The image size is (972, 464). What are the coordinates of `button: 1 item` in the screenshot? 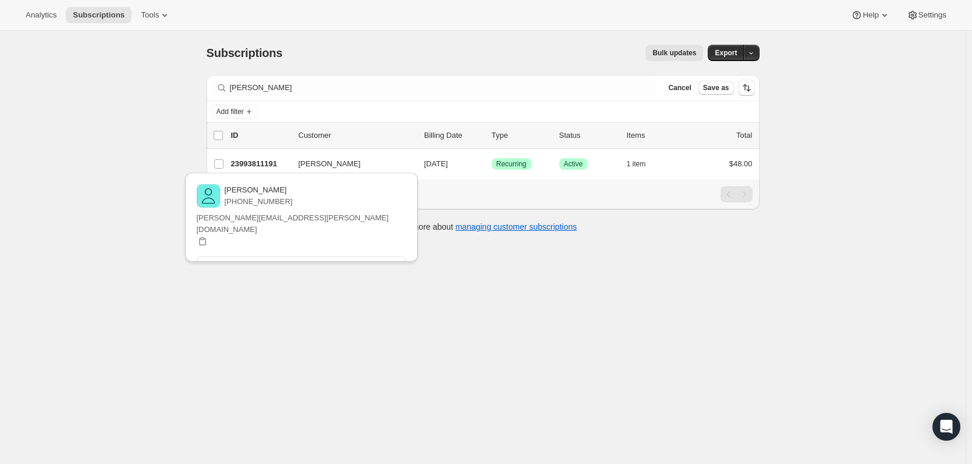 It's located at (643, 164).